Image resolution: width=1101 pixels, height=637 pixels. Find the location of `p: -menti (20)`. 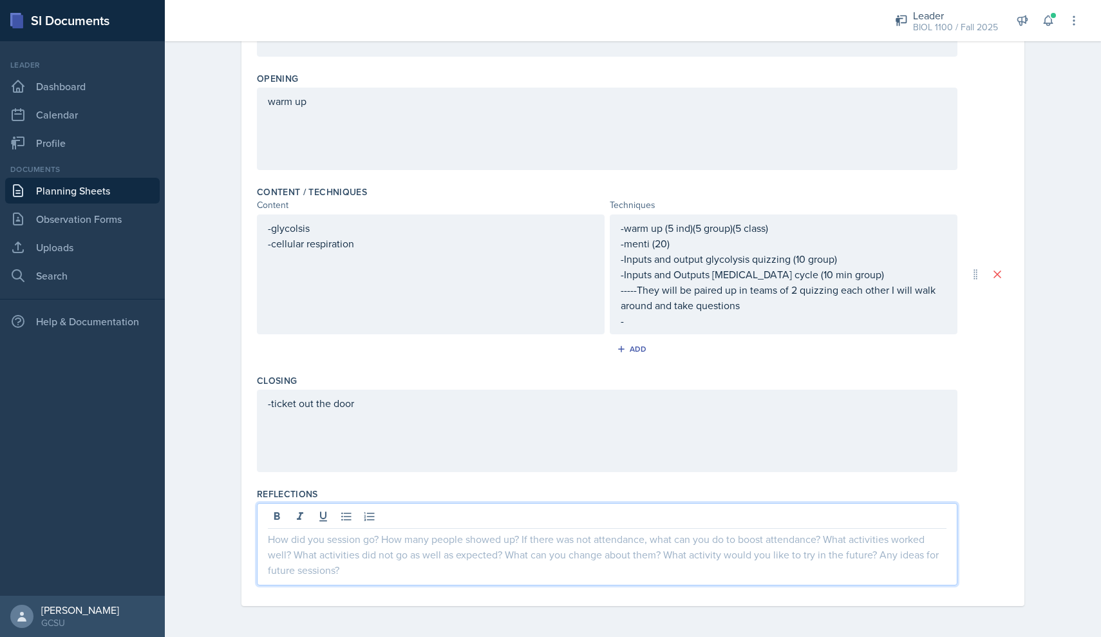

p: -menti (20) is located at coordinates (784, 243).